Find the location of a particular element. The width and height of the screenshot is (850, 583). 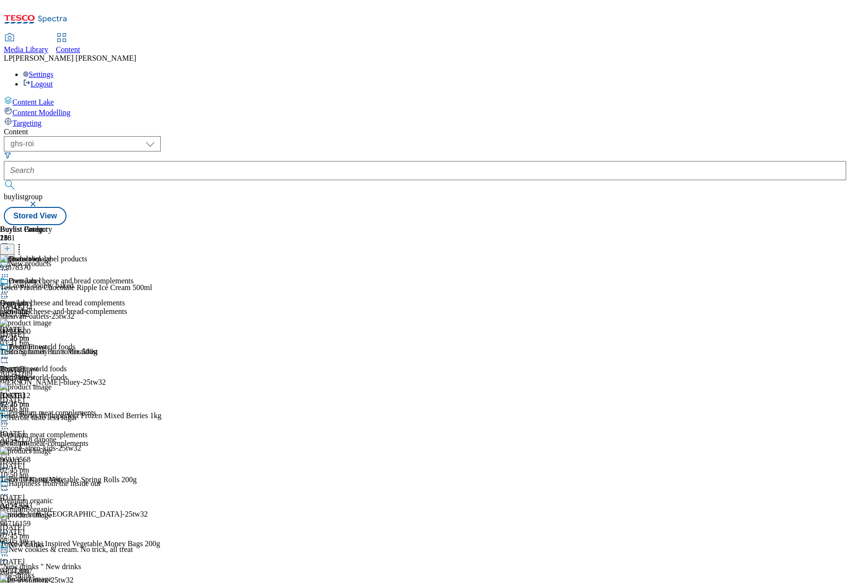

a: Content Modelling is located at coordinates (425, 112).